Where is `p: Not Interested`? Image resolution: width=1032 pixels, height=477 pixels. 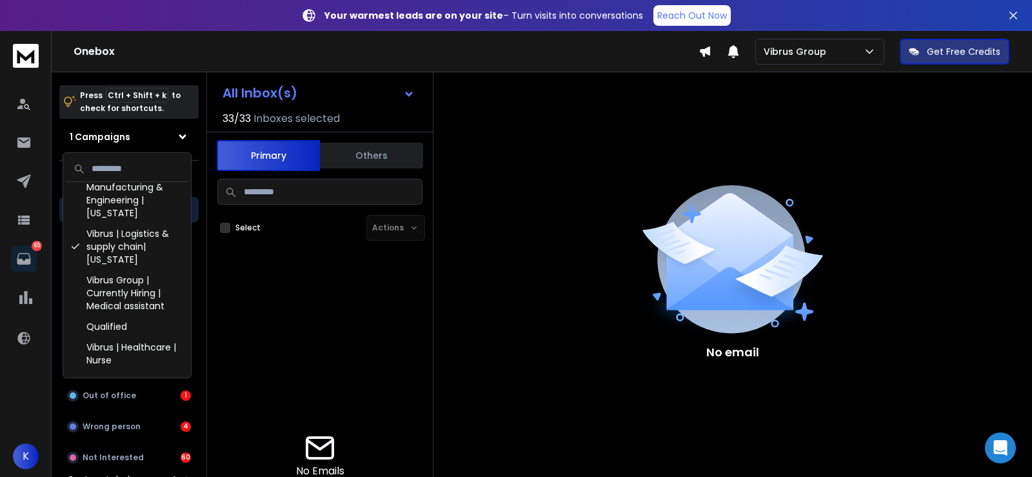
p: Not Interested is located at coordinates (113, 457).